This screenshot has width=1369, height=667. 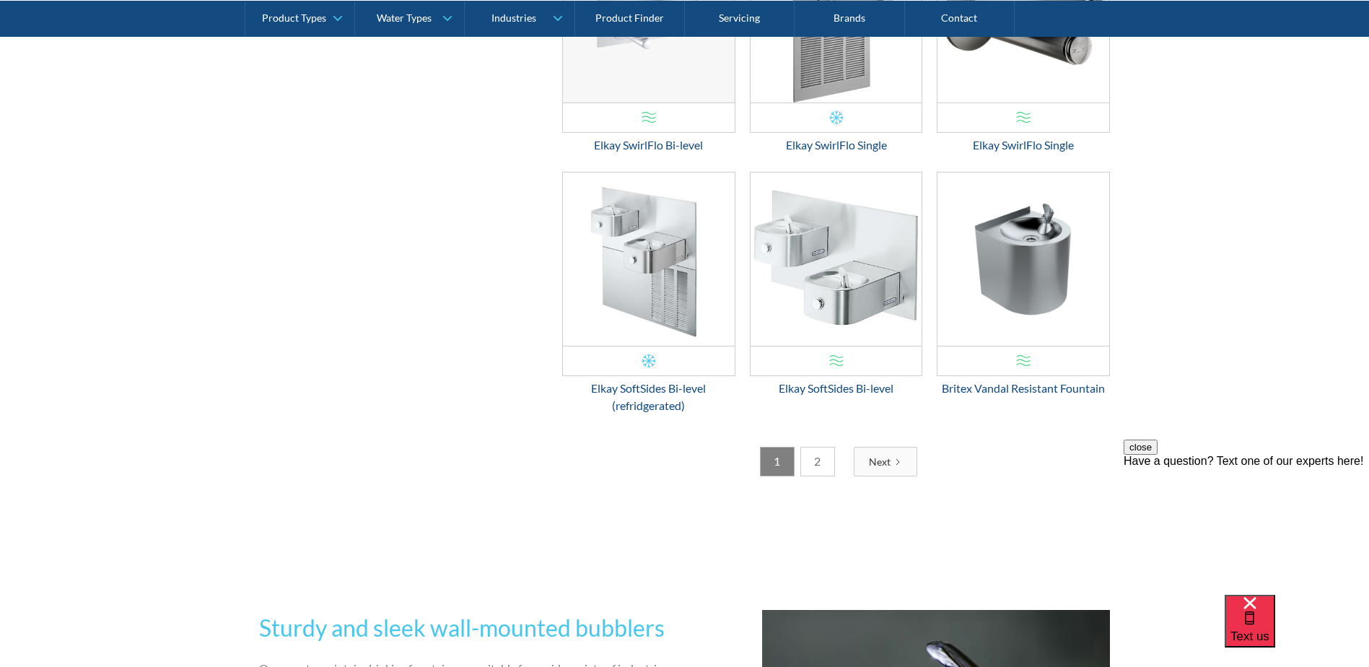 What do you see at coordinates (1023, 259) in the screenshot?
I see `img: Britex Vandal Resistant Fountain` at bounding box center [1023, 259].